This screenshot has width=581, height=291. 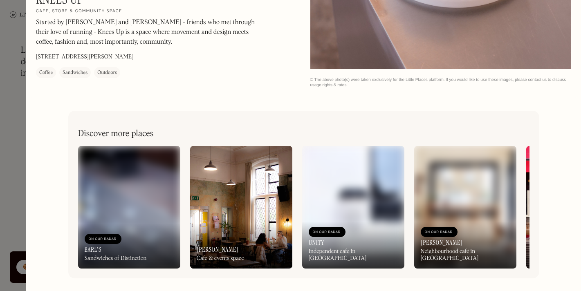 What do you see at coordinates (79, 11) in the screenshot?
I see `h2: Cafe, store & community space` at bounding box center [79, 11].